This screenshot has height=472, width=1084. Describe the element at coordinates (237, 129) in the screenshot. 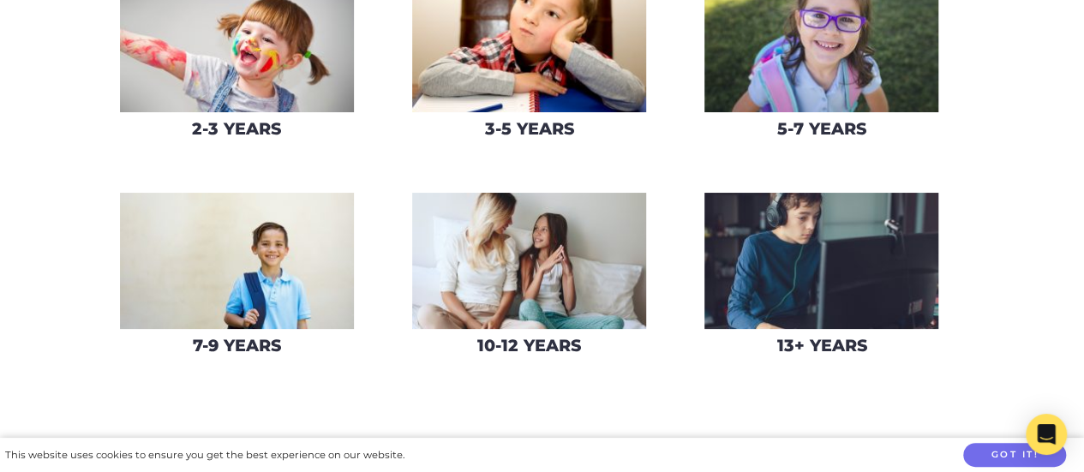

I see `h3: 2-3 Years` at that location.